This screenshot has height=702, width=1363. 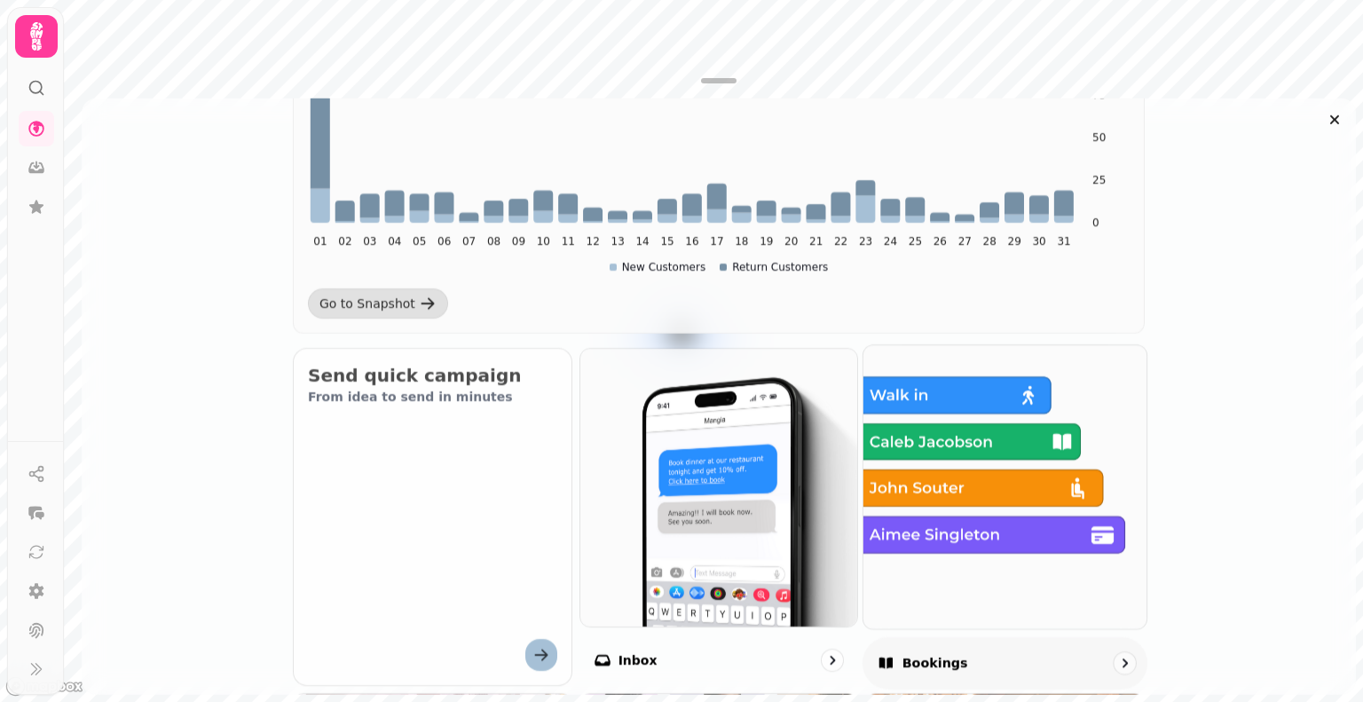 I want to click on a: BookingsBookings, so click(x=1004, y=516).